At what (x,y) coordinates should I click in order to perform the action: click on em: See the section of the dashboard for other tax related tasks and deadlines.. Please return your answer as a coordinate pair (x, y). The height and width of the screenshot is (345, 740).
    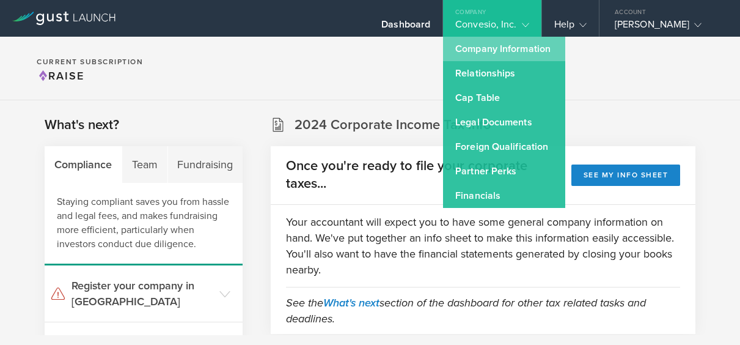
    Looking at the image, I should click on (466, 311).